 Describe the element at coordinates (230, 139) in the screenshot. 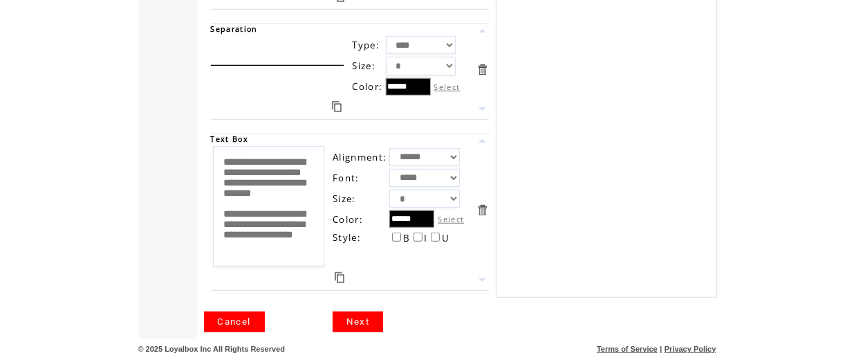

I see `span: Text Box` at that location.